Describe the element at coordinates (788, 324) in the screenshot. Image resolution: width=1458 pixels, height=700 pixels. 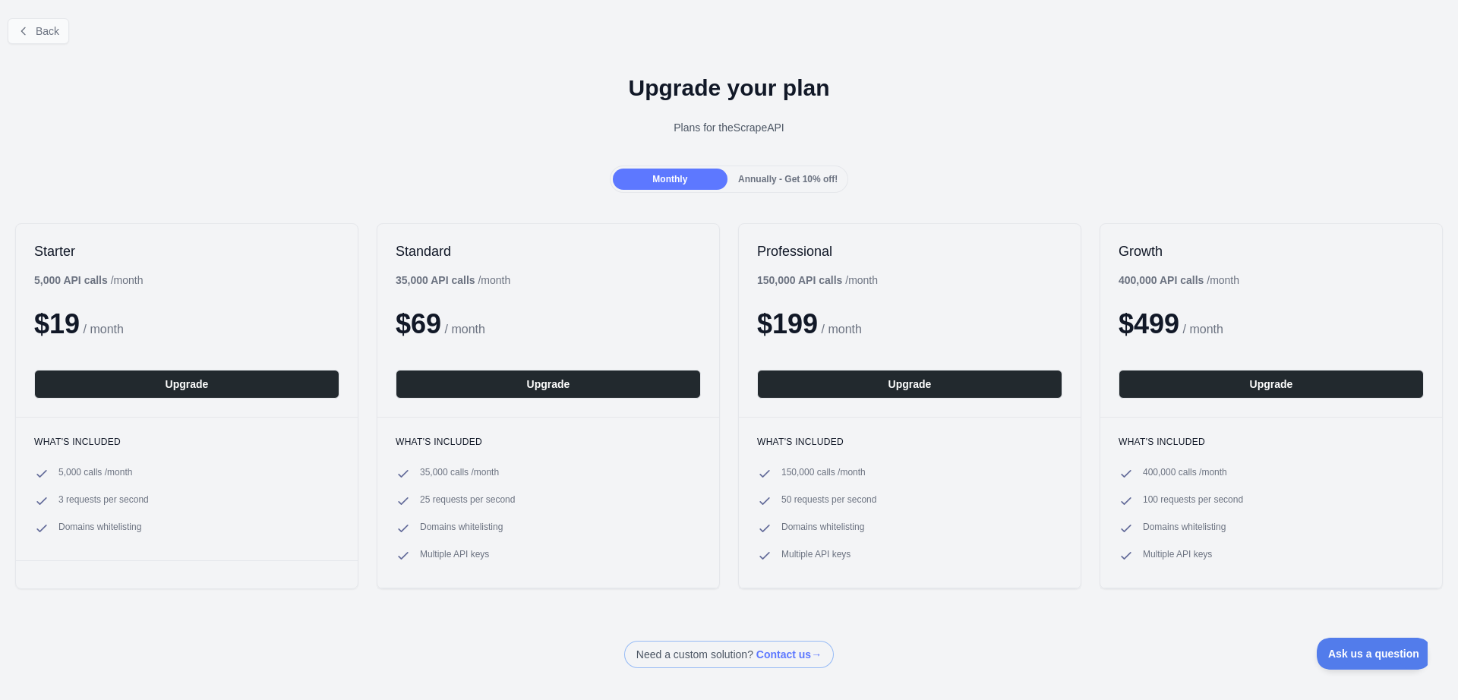
I see `span: $ 199` at that location.